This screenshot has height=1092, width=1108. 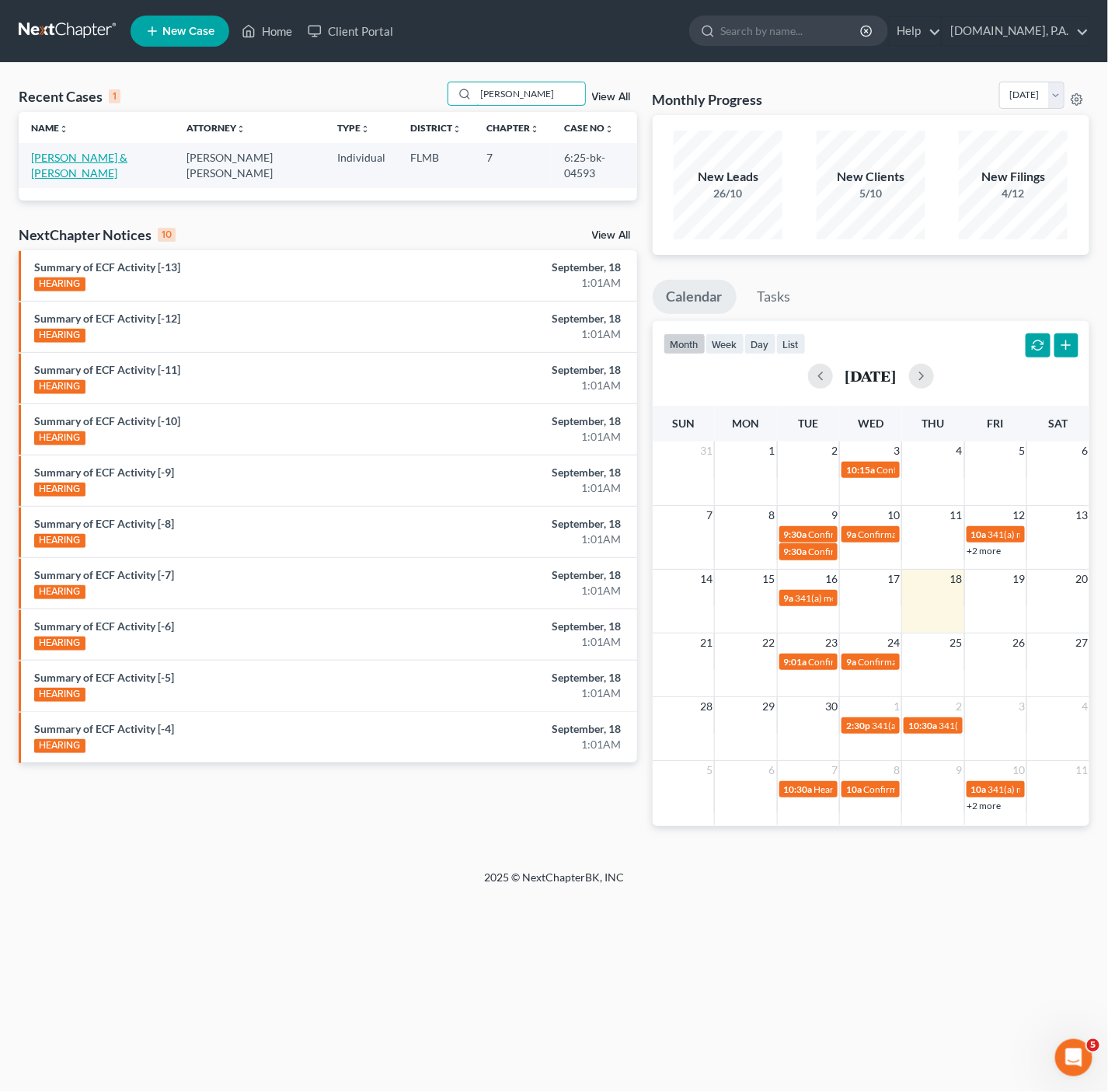 What do you see at coordinates (1013, 177) in the screenshot?
I see `div: New Filings` at bounding box center [1013, 177].